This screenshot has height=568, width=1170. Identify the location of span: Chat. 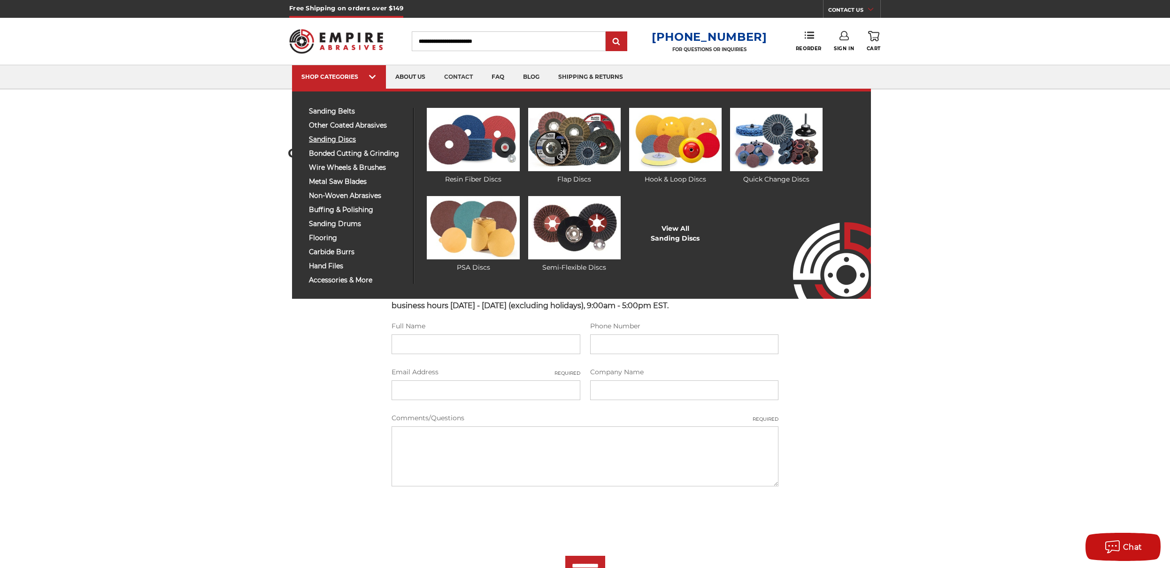
(1132, 547).